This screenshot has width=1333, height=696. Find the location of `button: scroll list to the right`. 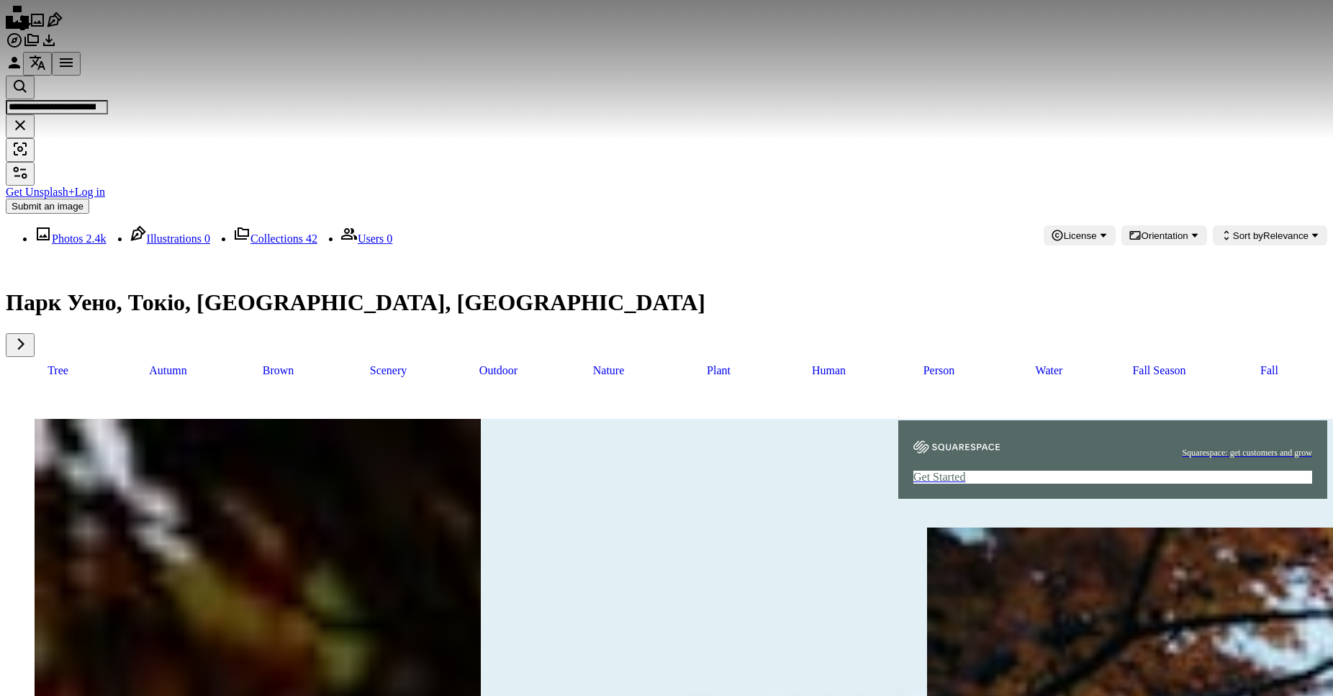

button: scroll list to the right is located at coordinates (20, 345).